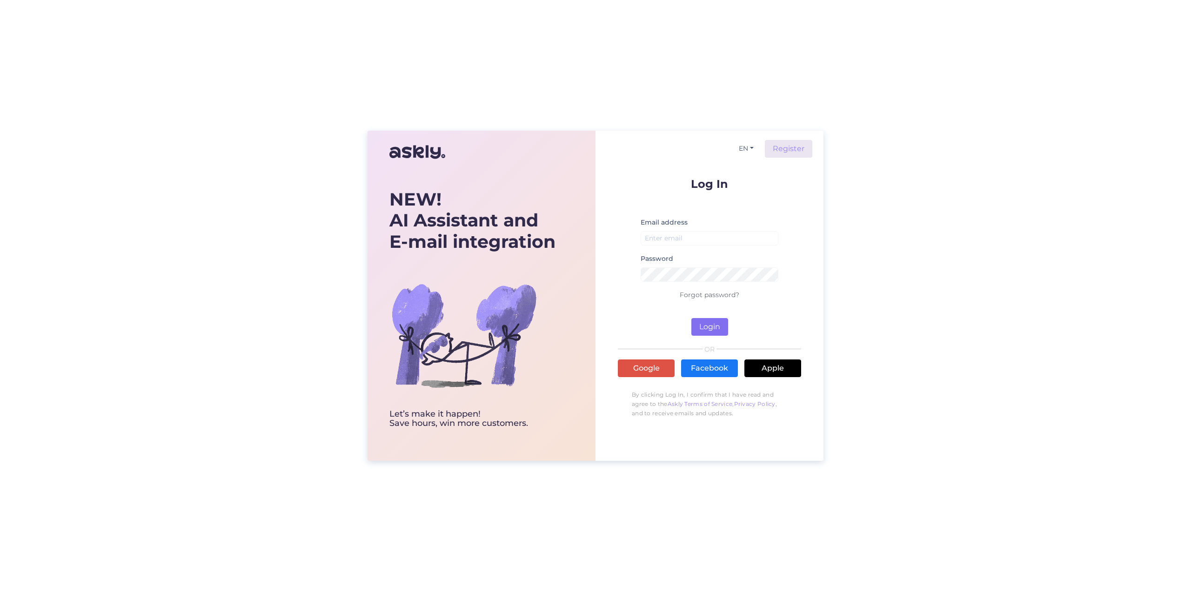 Image resolution: width=1191 pixels, height=591 pixels. I want to click on p: Log In, so click(709, 184).